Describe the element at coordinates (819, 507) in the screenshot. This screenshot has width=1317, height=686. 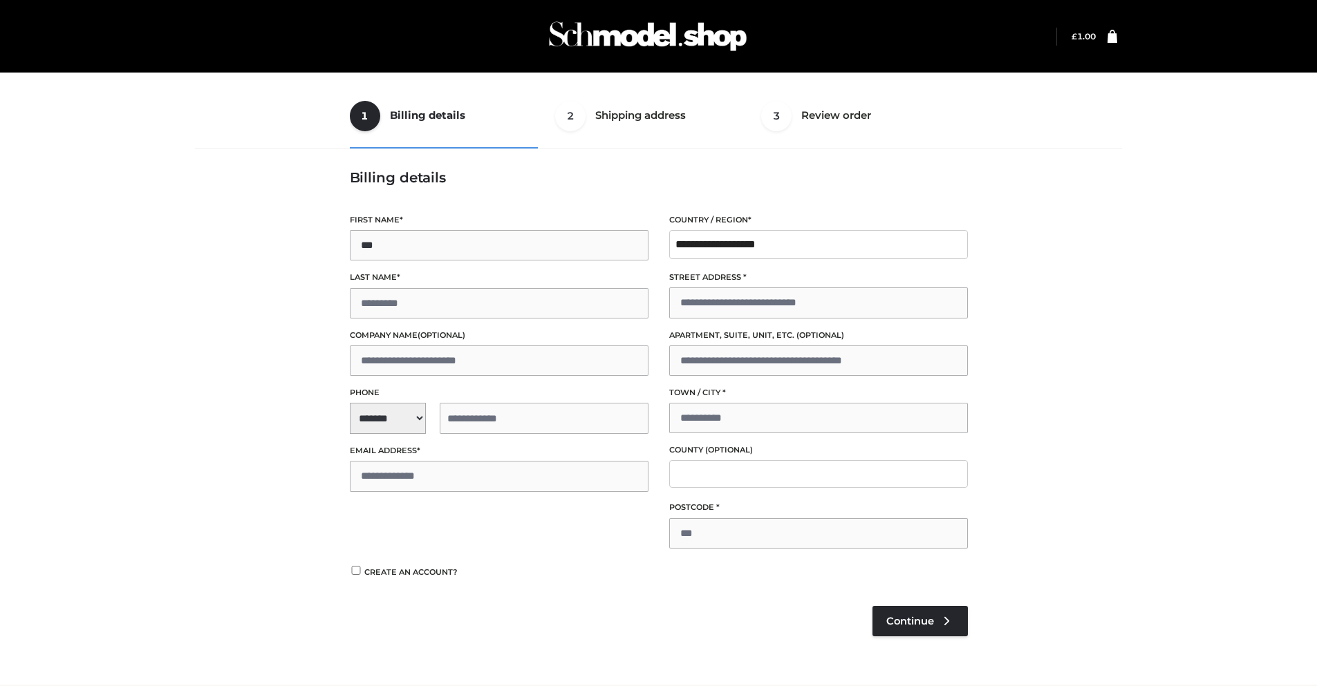
I see `label: Postcode` at that location.